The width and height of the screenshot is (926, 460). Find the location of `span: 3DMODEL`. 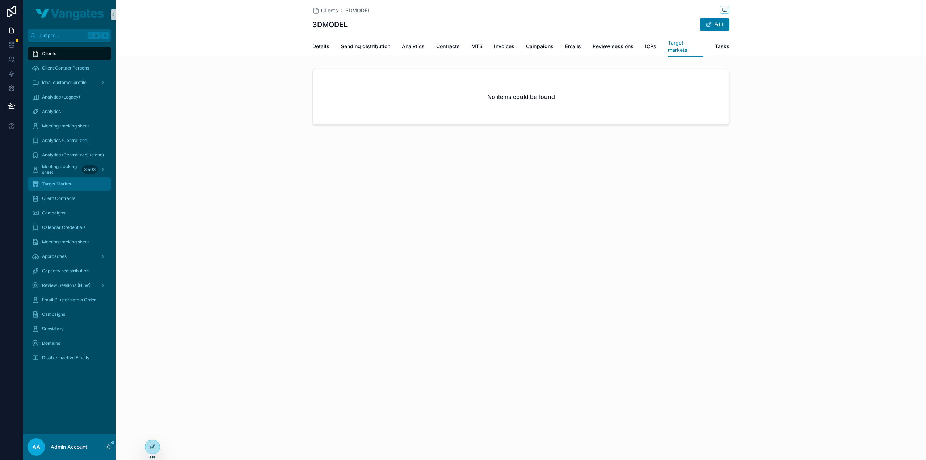

span: 3DMODEL is located at coordinates (358, 10).